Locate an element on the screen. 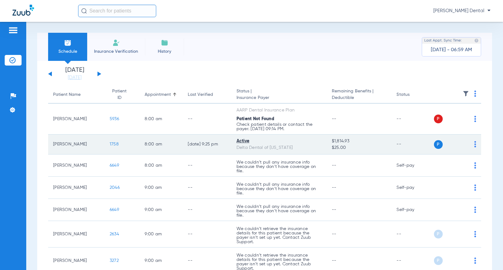 The image size is (503, 270). img: Search Icon is located at coordinates (84, 11).